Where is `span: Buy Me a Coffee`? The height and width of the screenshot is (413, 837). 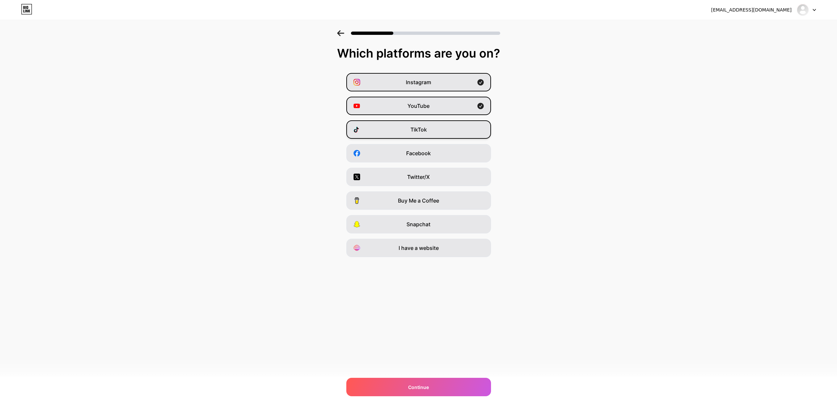 span: Buy Me a Coffee is located at coordinates (418, 201).